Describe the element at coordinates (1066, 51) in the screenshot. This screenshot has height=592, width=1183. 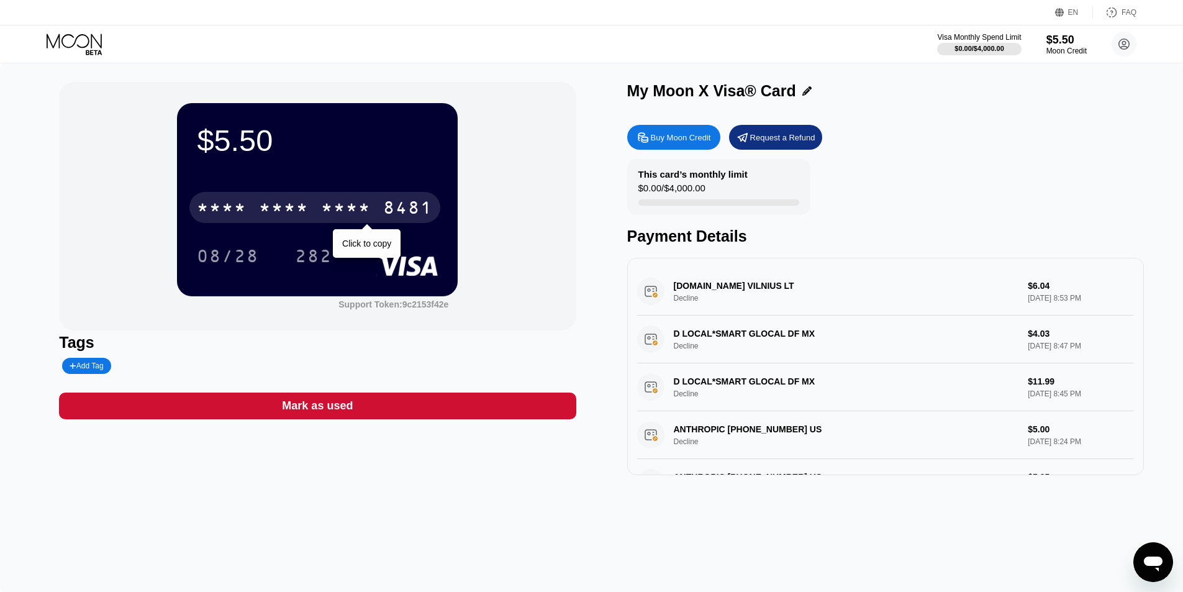
I see `div: Moon Credit` at that location.